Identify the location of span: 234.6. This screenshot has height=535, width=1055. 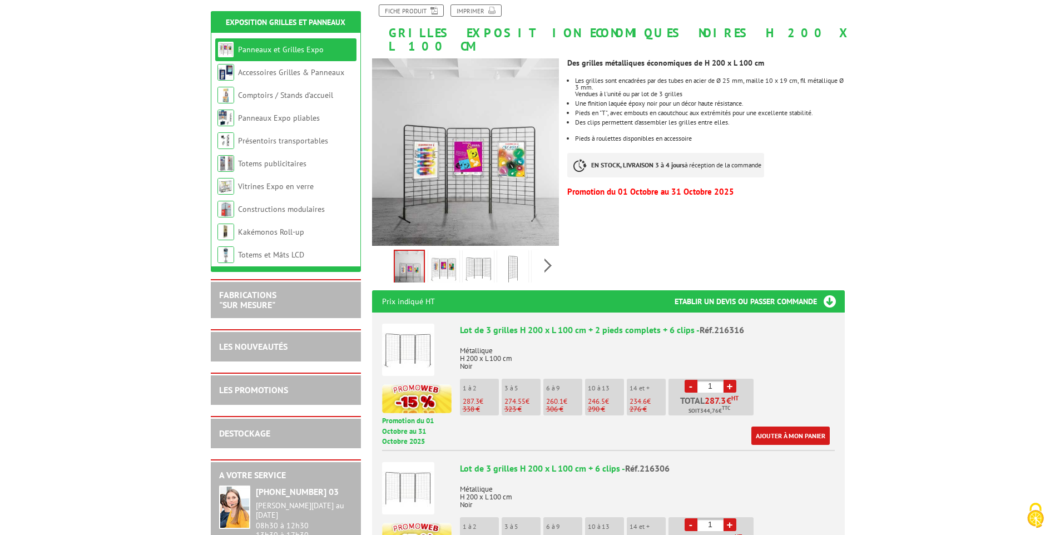
(638, 401).